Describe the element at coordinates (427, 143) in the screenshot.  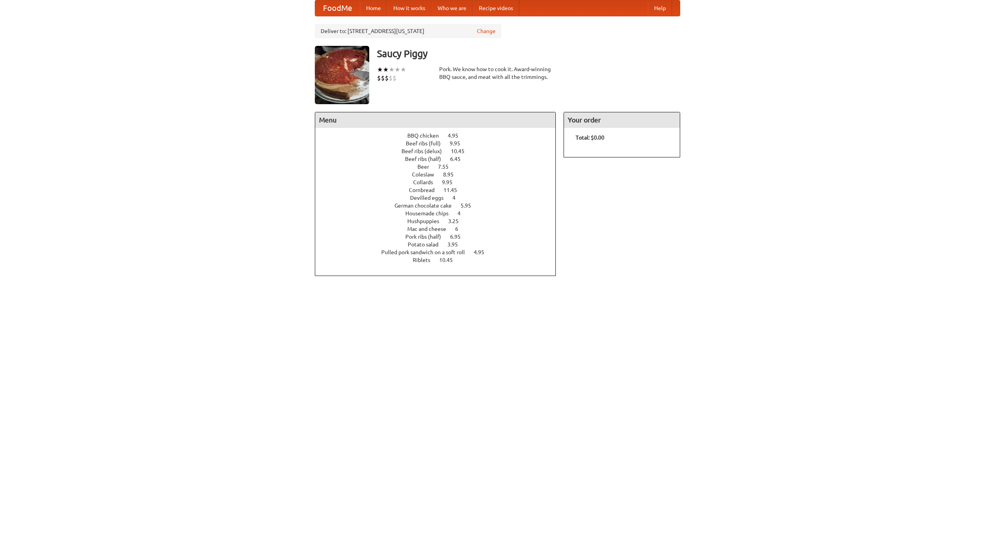
I see `span: Beef ribs (full)` at that location.